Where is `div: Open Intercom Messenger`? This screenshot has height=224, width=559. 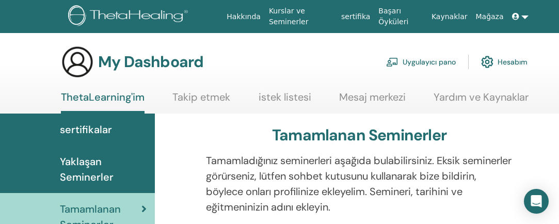
div: Open Intercom Messenger is located at coordinates (536, 201).